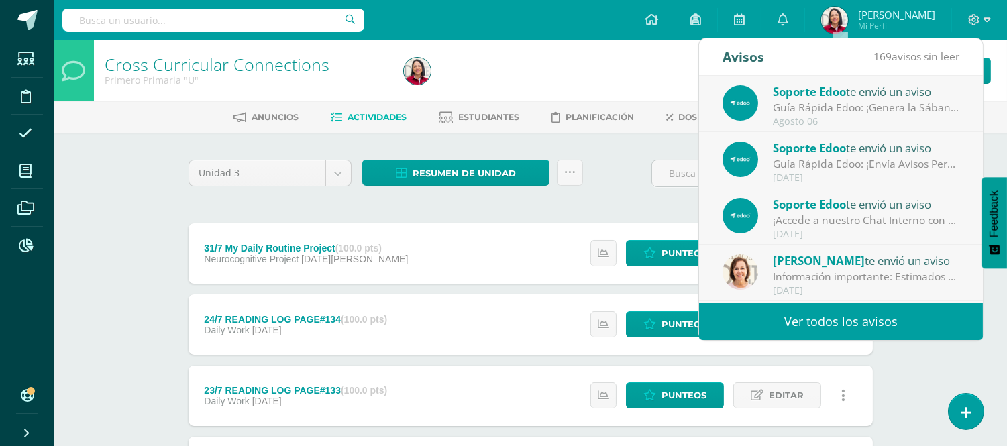 The width and height of the screenshot is (1007, 446). What do you see at coordinates (841, 321) in the screenshot?
I see `a: Ver todos los avisos` at bounding box center [841, 321].